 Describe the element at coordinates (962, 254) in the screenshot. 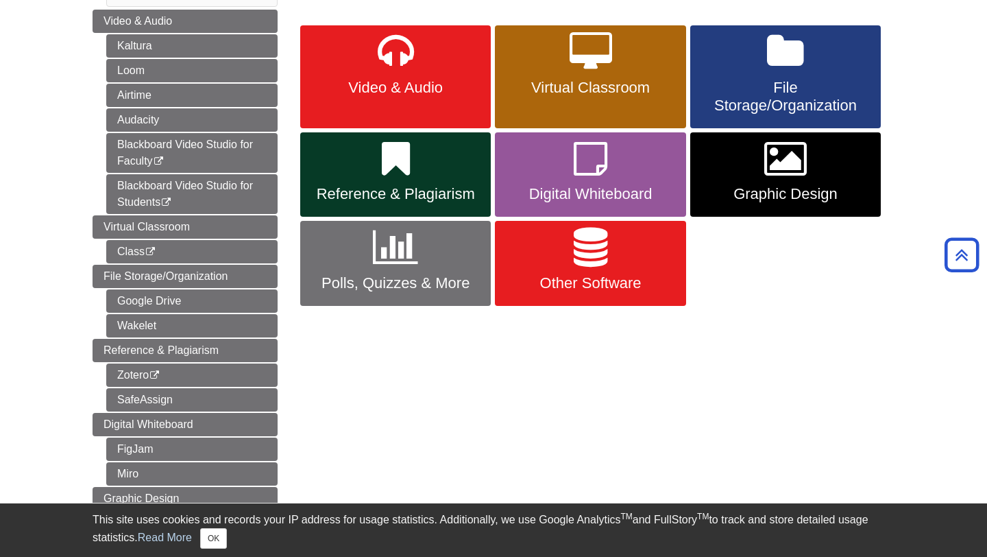

I see `a: Back to Top` at that location.